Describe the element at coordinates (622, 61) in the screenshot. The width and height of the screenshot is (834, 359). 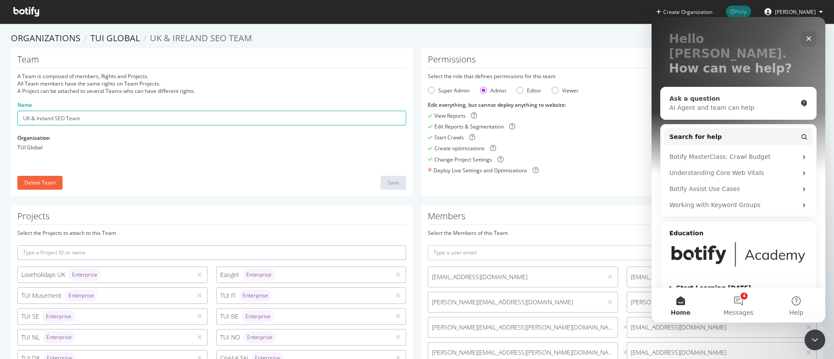
I see `h1: Permissions` at that location.